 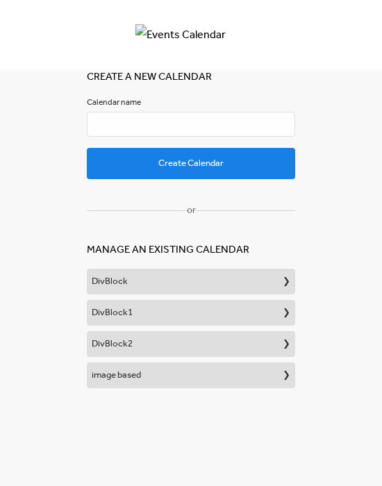 What do you see at coordinates (191, 77) in the screenshot?
I see `h1: Create a new calendar` at bounding box center [191, 77].